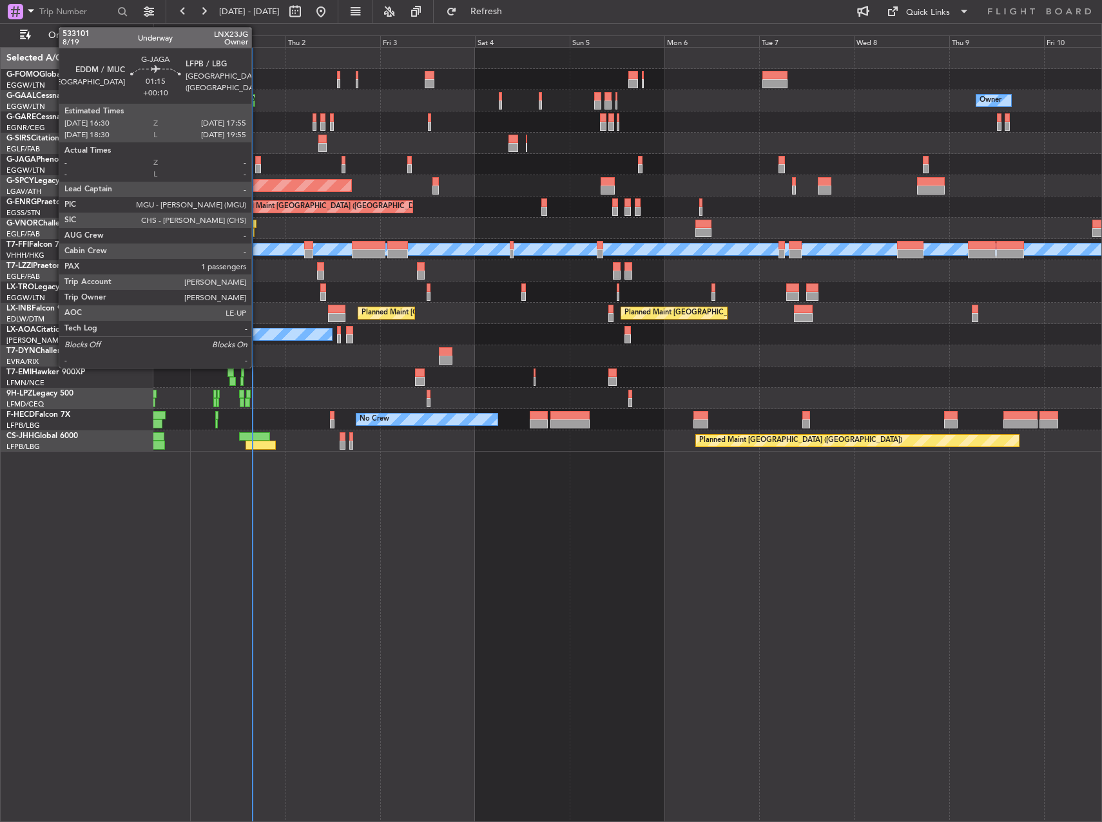 The image size is (1102, 822). Describe the element at coordinates (19, 139) in the screenshot. I see `span: G-SIRS` at that location.